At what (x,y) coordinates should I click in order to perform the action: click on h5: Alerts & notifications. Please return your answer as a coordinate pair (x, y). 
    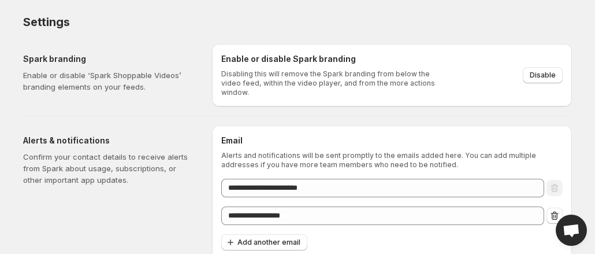
    Looking at the image, I should click on (108, 140).